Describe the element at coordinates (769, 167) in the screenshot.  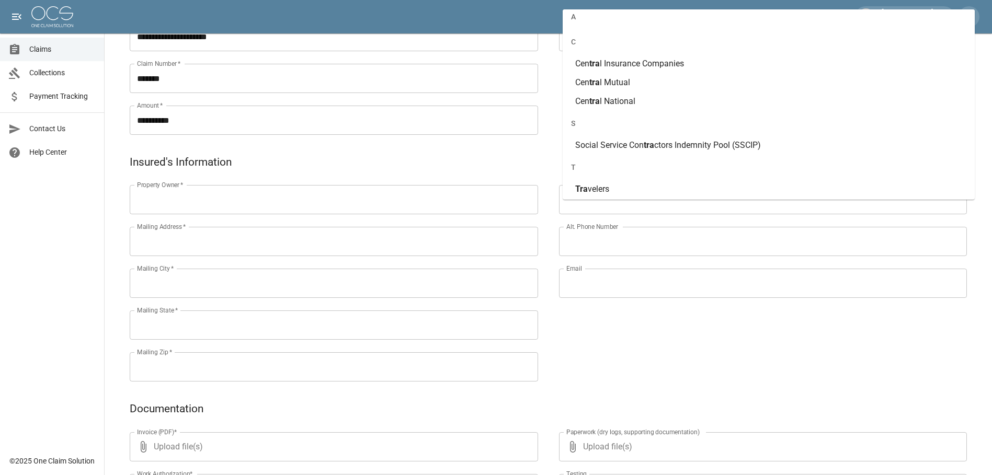
I see `div: T` at that location.